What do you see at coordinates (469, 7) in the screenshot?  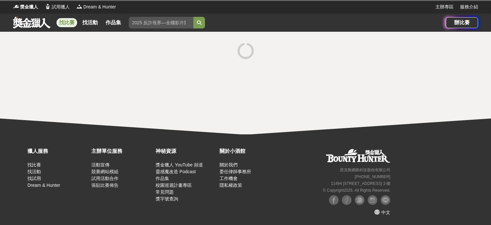 I see `a: 服務介紹` at bounding box center [469, 7].